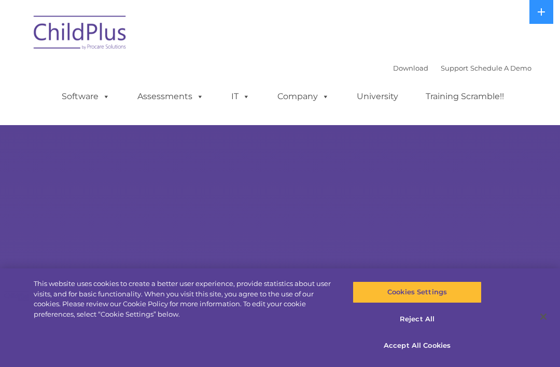 The image size is (560, 367). Describe the element at coordinates (417, 319) in the screenshot. I see `button: Reject All` at that location.